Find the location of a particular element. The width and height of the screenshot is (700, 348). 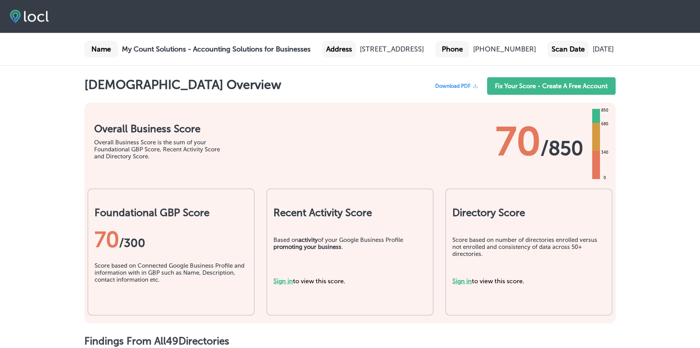

div: Score based on Connected Google Business Profile and information with in GBP such as Name, Descri... is located at coordinates (171, 282).